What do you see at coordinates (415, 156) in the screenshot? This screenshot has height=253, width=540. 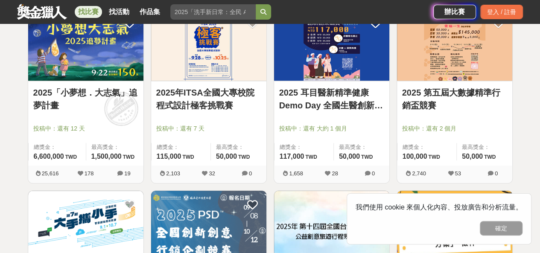 I see `span: 100,000` at bounding box center [415, 156].